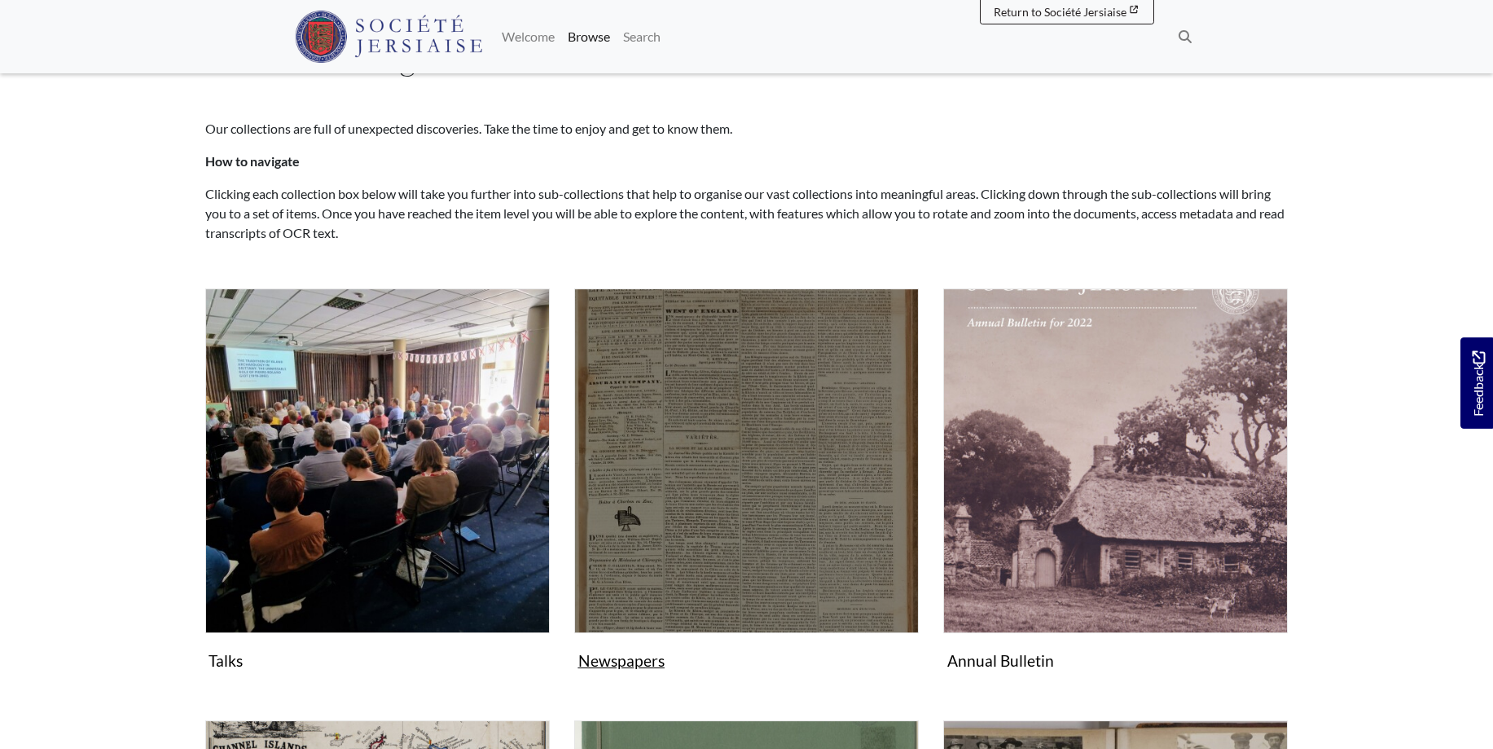 Image resolution: width=1493 pixels, height=749 pixels. What do you see at coordinates (1115, 482) in the screenshot?
I see `a: Annual Bulletin Annual Bulletin` at bounding box center [1115, 482].